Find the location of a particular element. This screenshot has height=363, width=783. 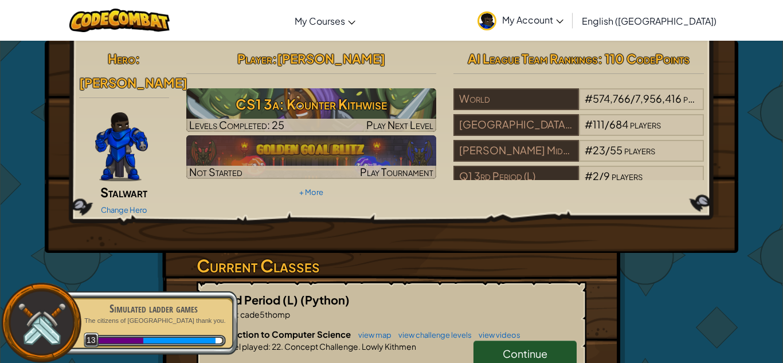

span: AI League Team Rankings is located at coordinates (532, 58).